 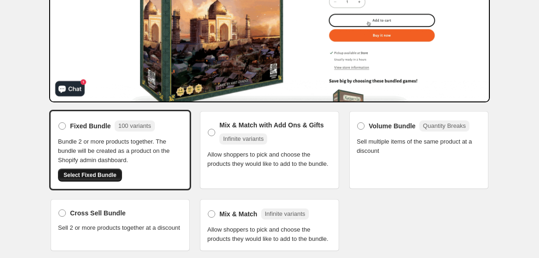 What do you see at coordinates (90, 175) in the screenshot?
I see `span: Select Fixed Bundle` at bounding box center [90, 175].